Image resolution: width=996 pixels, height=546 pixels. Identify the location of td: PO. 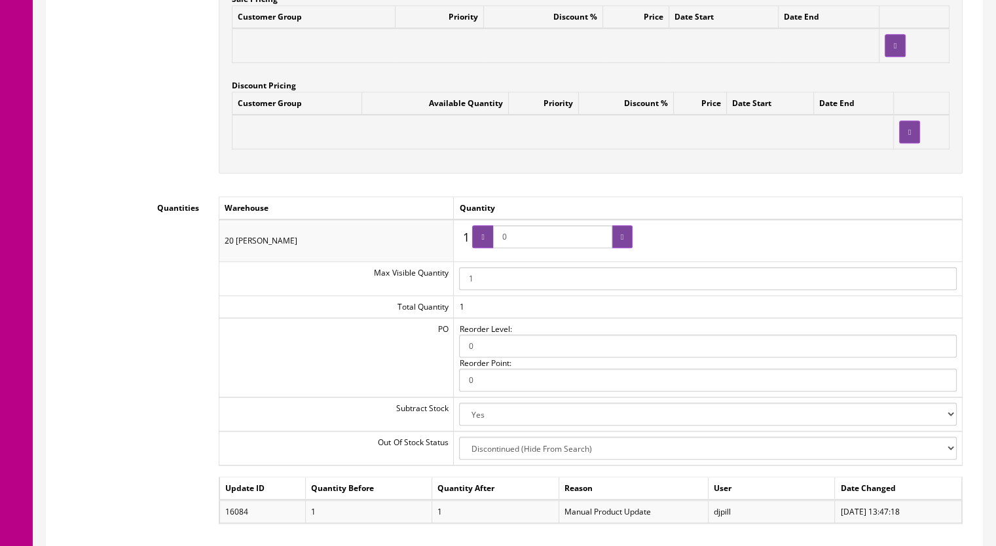
(337, 357).